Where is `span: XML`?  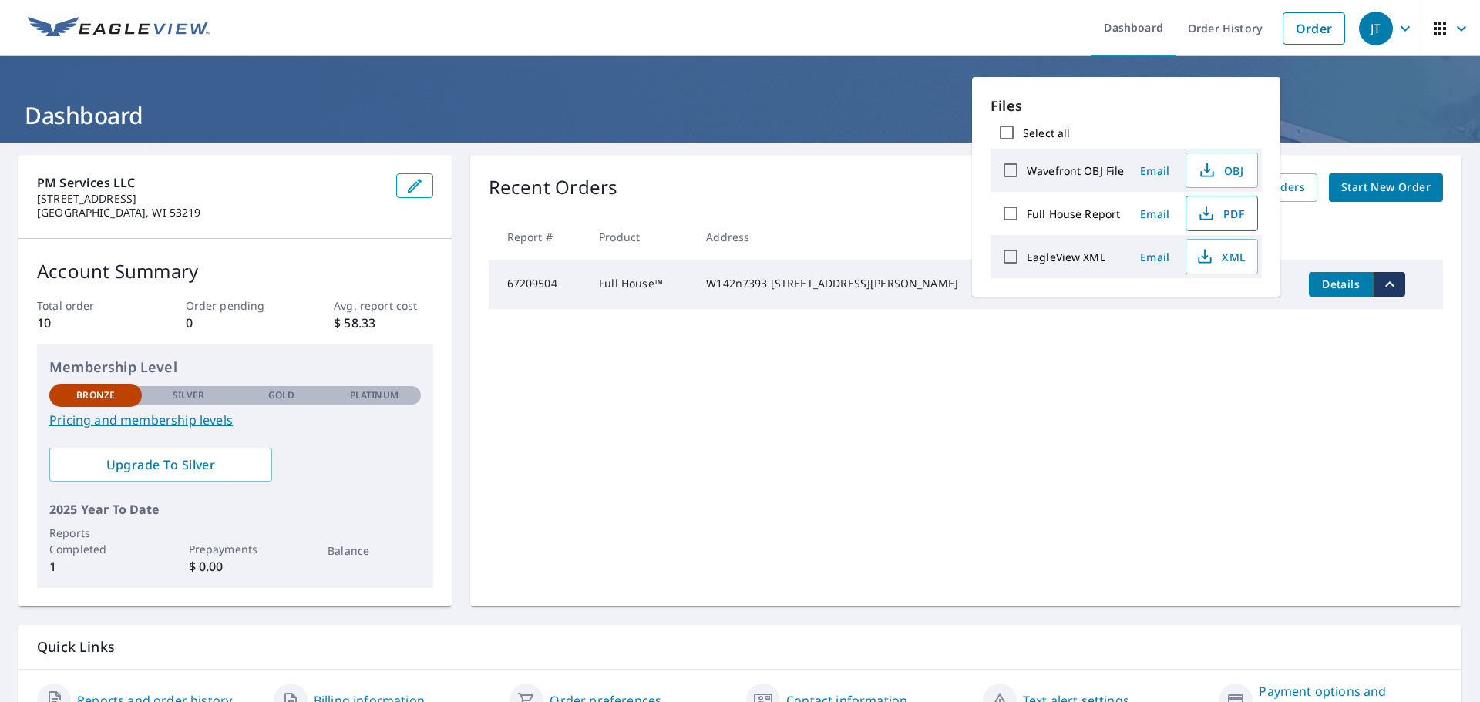 span: XML is located at coordinates (1220, 257).